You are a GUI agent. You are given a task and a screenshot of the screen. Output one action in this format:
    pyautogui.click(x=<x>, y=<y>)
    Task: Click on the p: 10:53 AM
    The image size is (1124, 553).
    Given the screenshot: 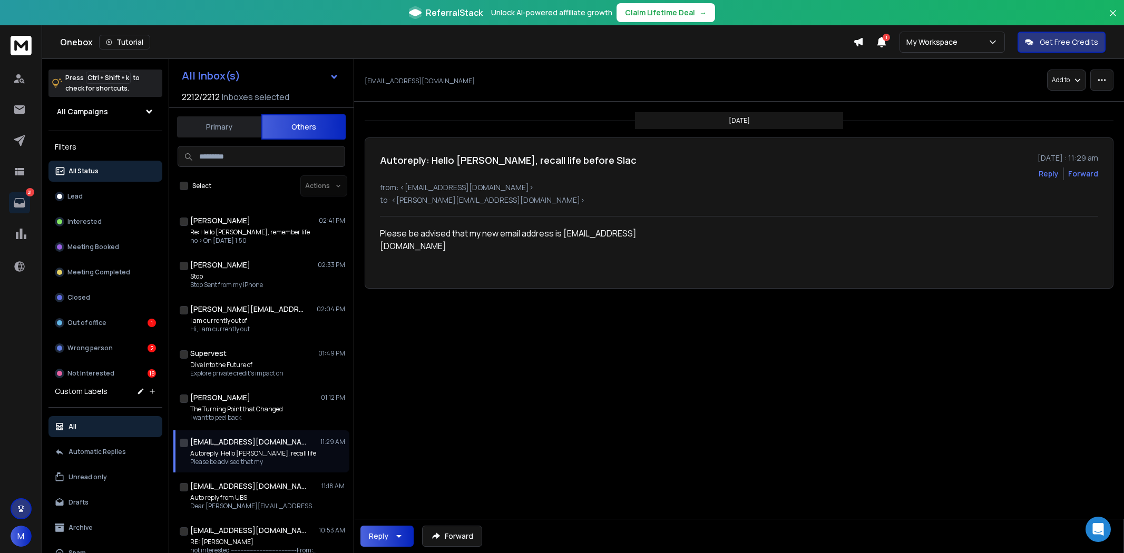 What is the action you would take?
    pyautogui.click(x=332, y=530)
    